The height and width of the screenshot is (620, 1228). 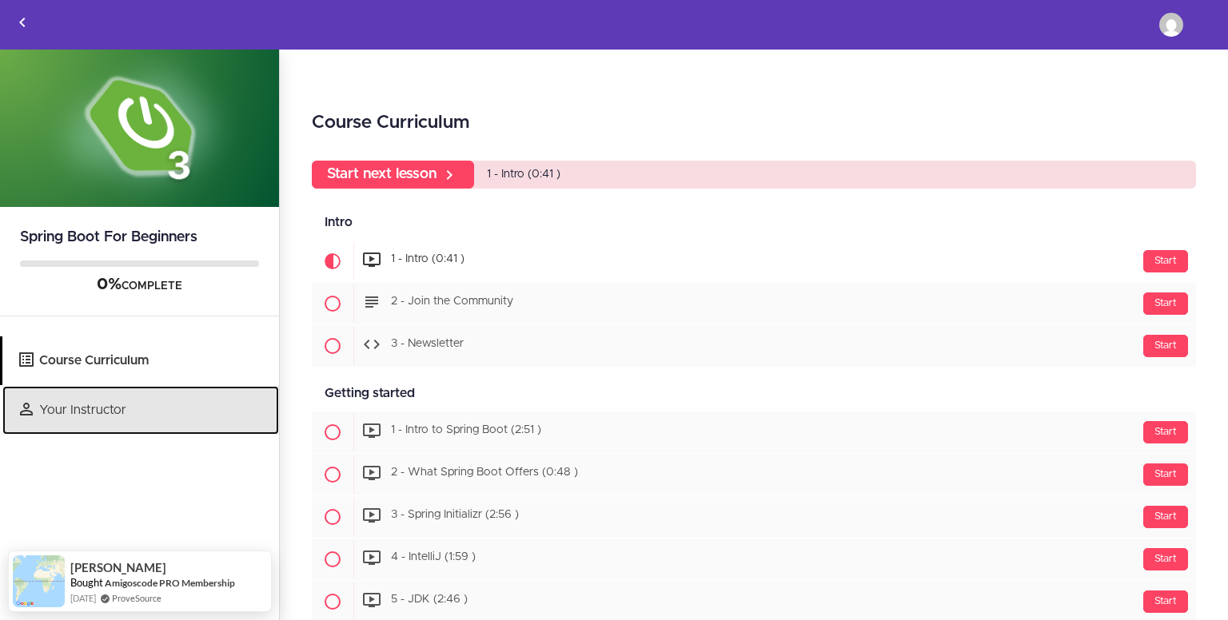 I want to click on a: Amigoscode PRO Membership, so click(x=170, y=583).